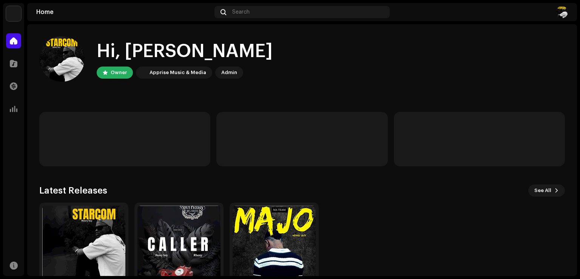 The image size is (580, 279). I want to click on span: Search, so click(241, 12).